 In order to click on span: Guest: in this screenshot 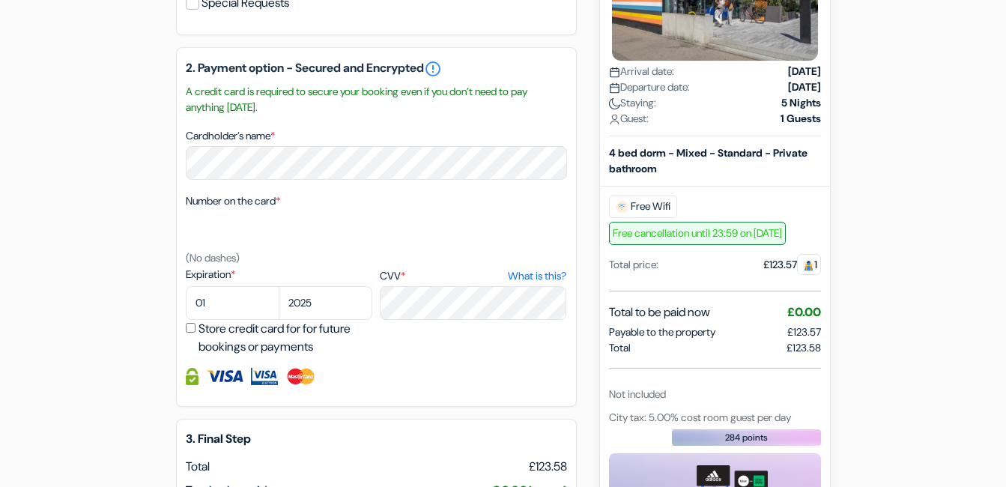, I will do `click(629, 118)`.